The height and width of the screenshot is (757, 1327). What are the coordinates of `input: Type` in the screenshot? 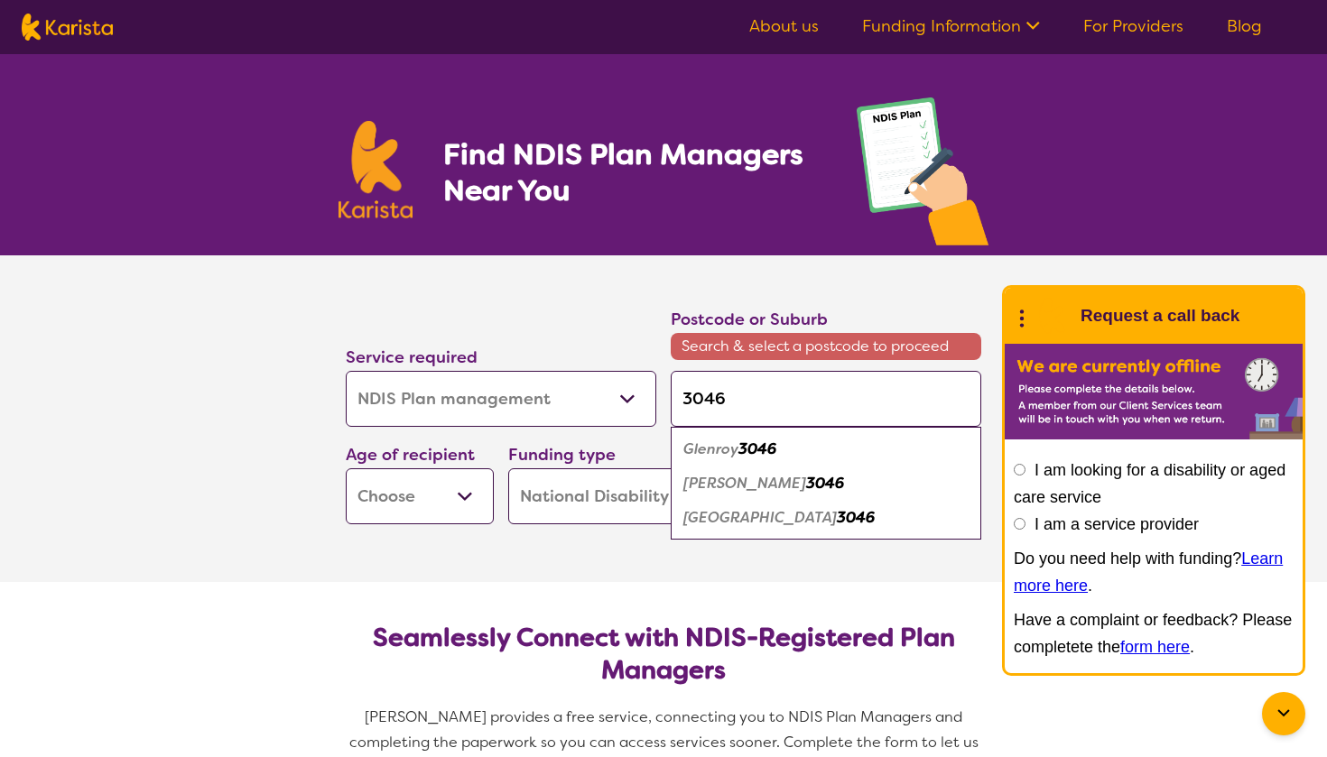 It's located at (826, 399).